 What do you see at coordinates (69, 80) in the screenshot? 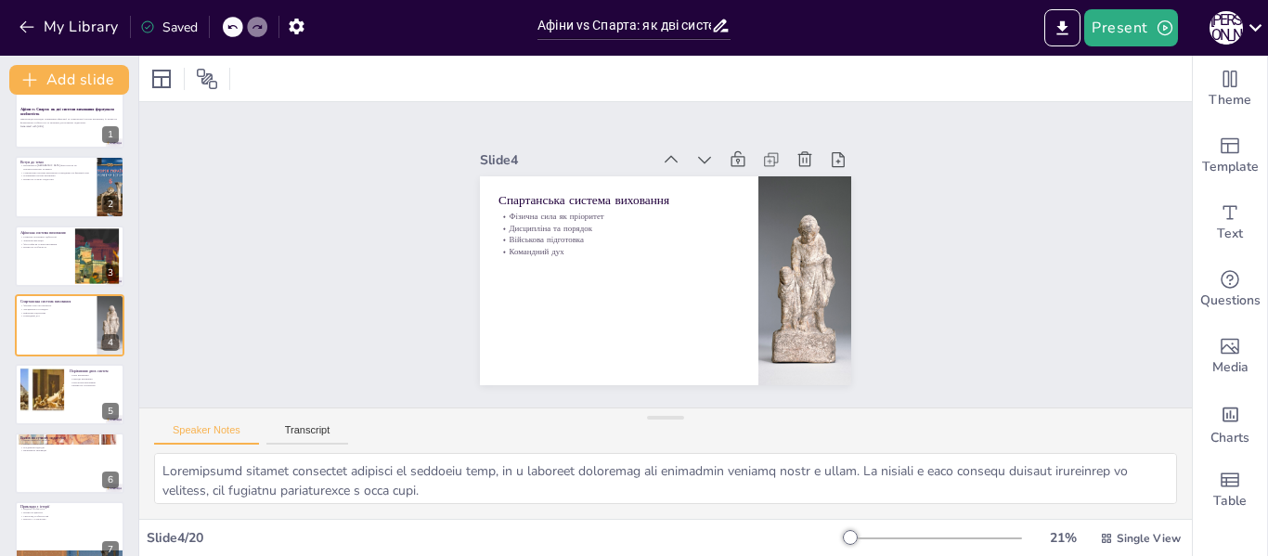
I see `button: Add slide` at bounding box center [69, 80].